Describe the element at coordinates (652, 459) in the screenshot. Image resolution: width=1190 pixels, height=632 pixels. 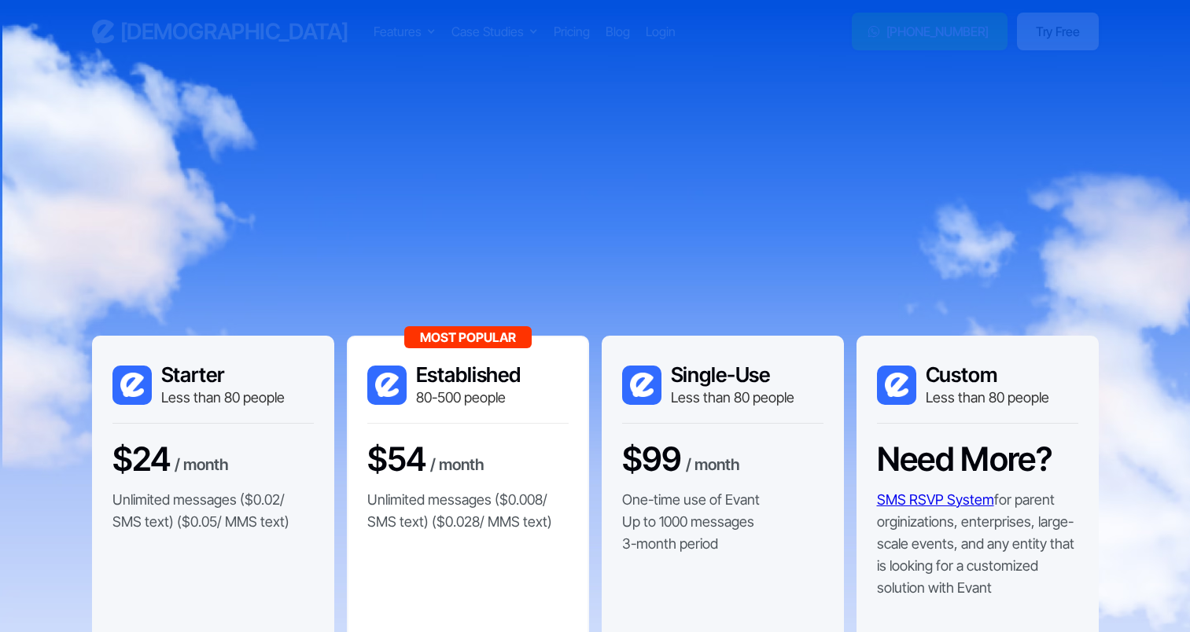
I see `h3: $99` at that location.